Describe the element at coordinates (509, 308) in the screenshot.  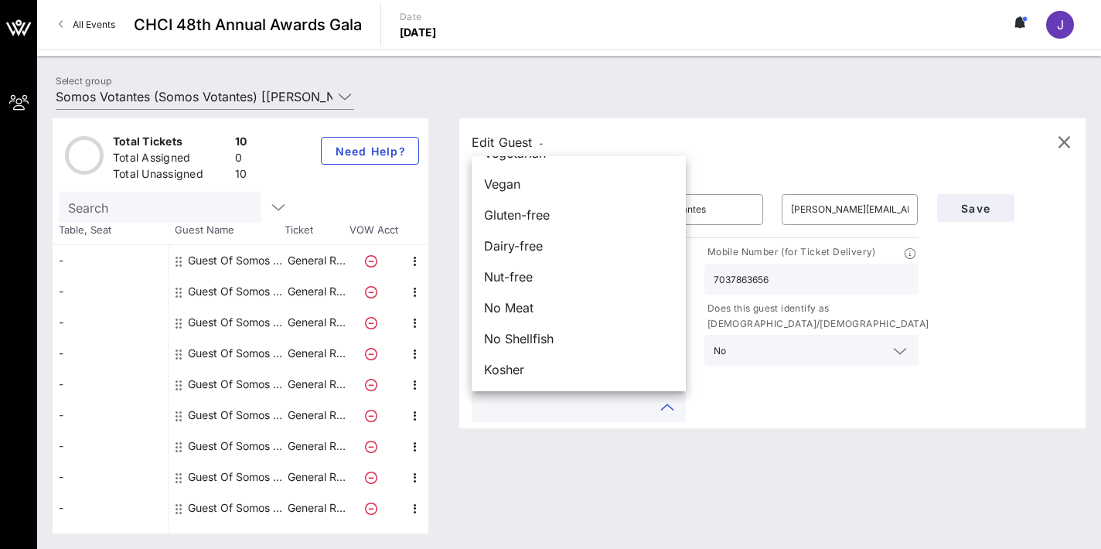
I see `span: No Meat` at that location.